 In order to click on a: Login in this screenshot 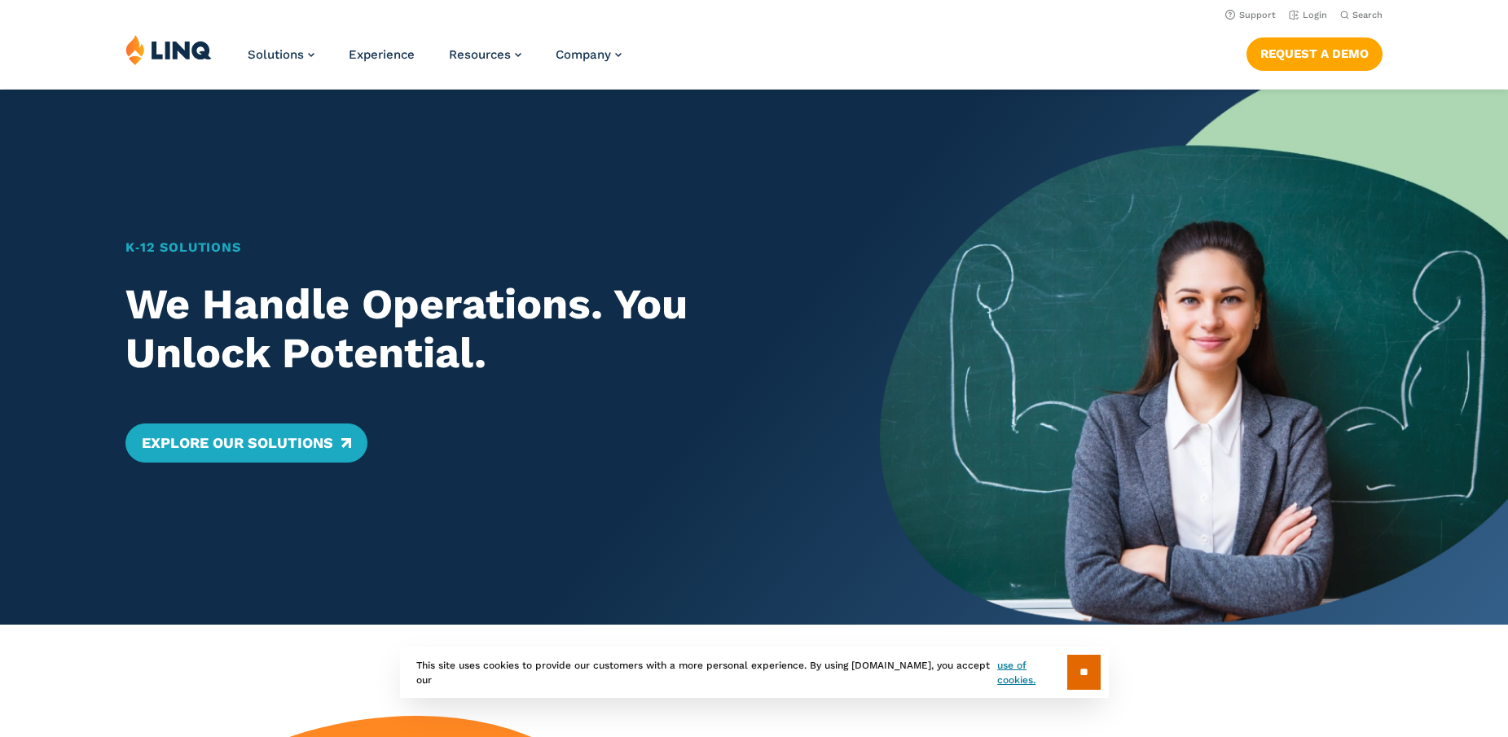, I will do `click(1307, 15)`.